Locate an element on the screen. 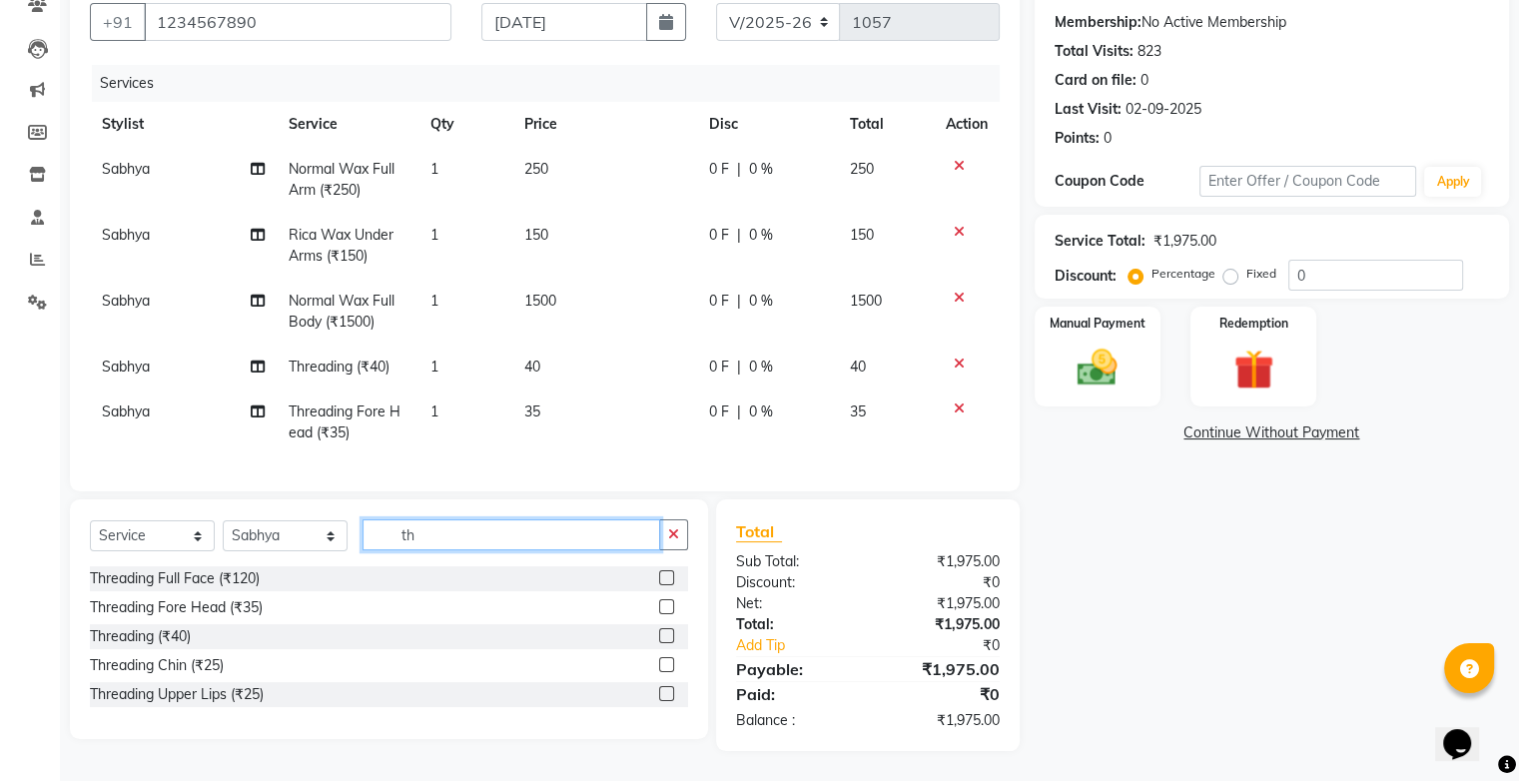 The image size is (1519, 781). label: Redemption is located at coordinates (1254, 324).